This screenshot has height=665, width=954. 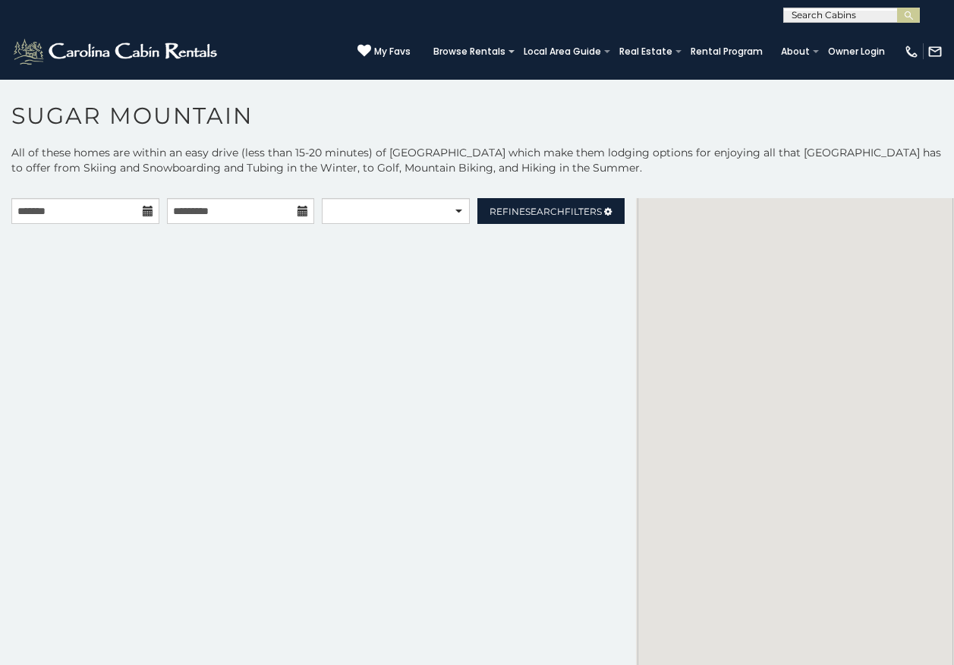 What do you see at coordinates (726, 52) in the screenshot?
I see `a: Rental Program` at bounding box center [726, 52].